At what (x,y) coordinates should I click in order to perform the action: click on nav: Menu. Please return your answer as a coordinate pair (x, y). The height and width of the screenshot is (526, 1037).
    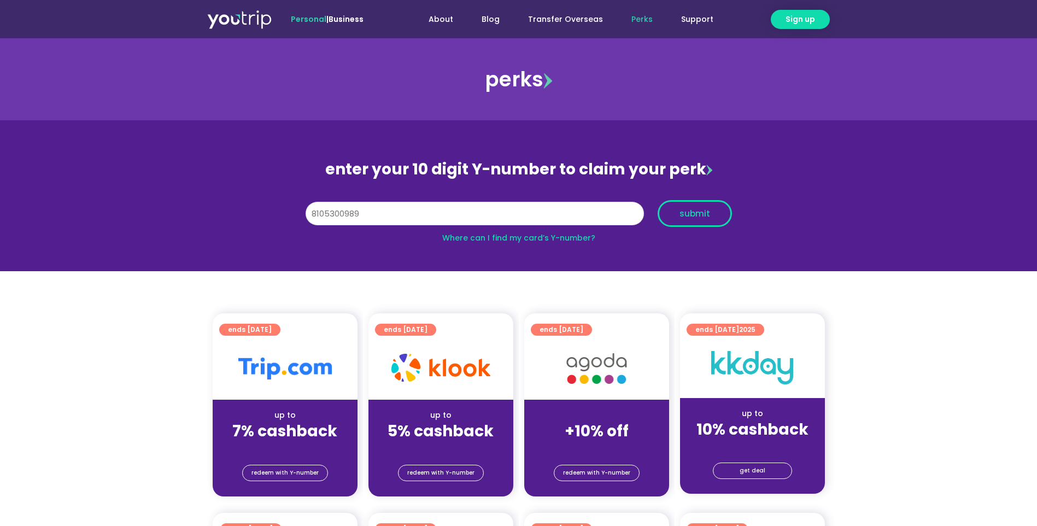
    Looking at the image, I should click on (560, 19).